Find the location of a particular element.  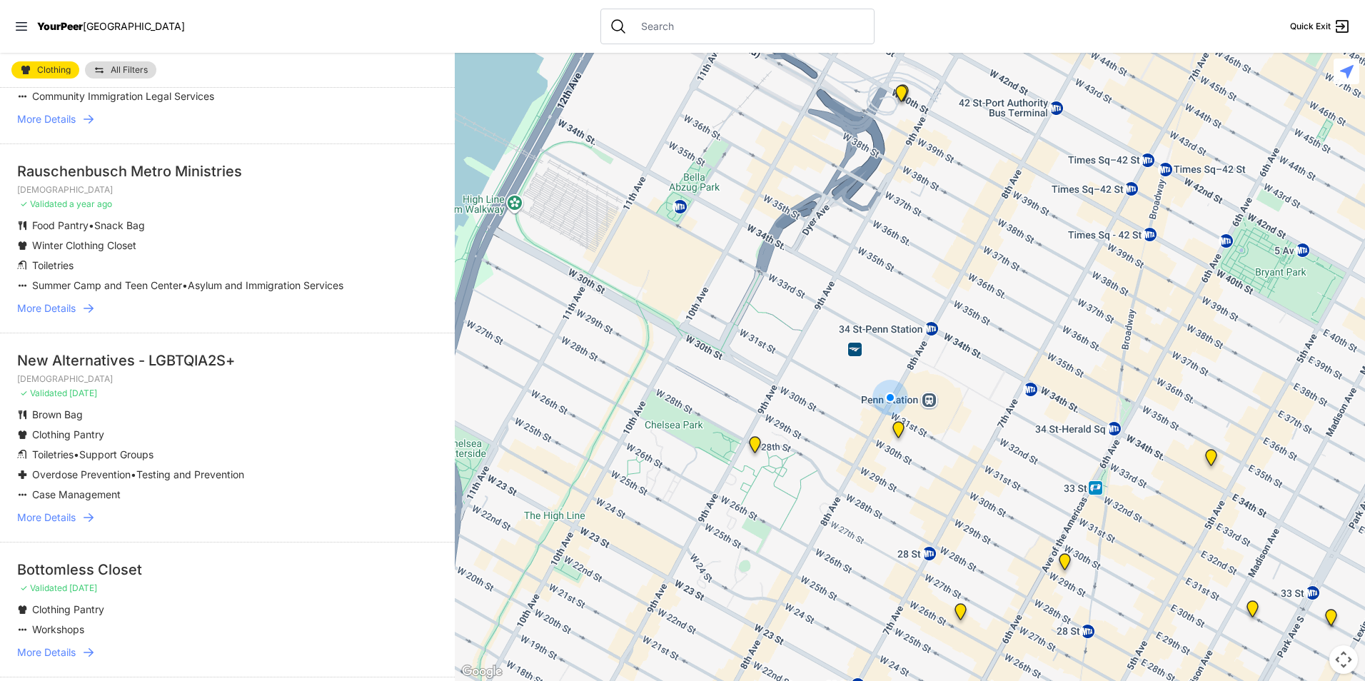

button: Map camera controls is located at coordinates (1343, 660).